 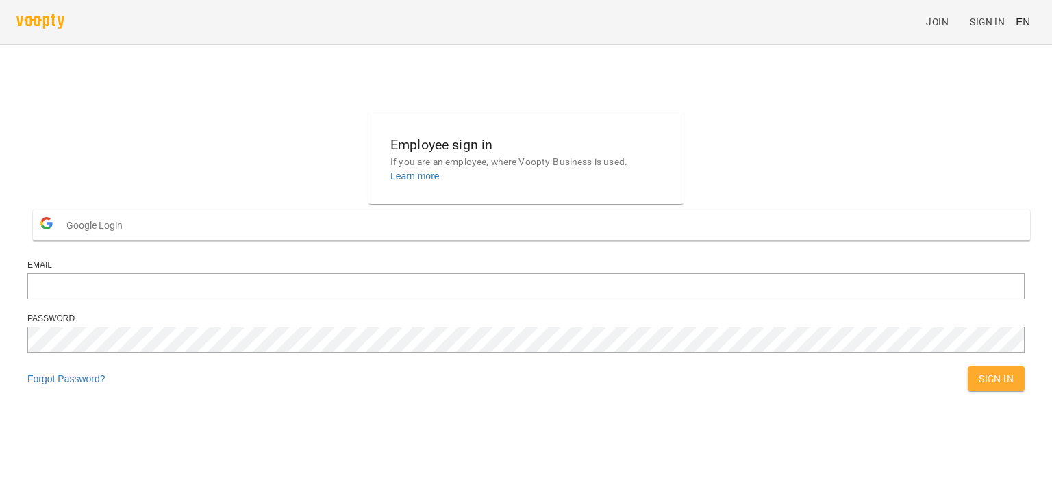 What do you see at coordinates (937, 22) in the screenshot?
I see `span: Join` at bounding box center [937, 22].